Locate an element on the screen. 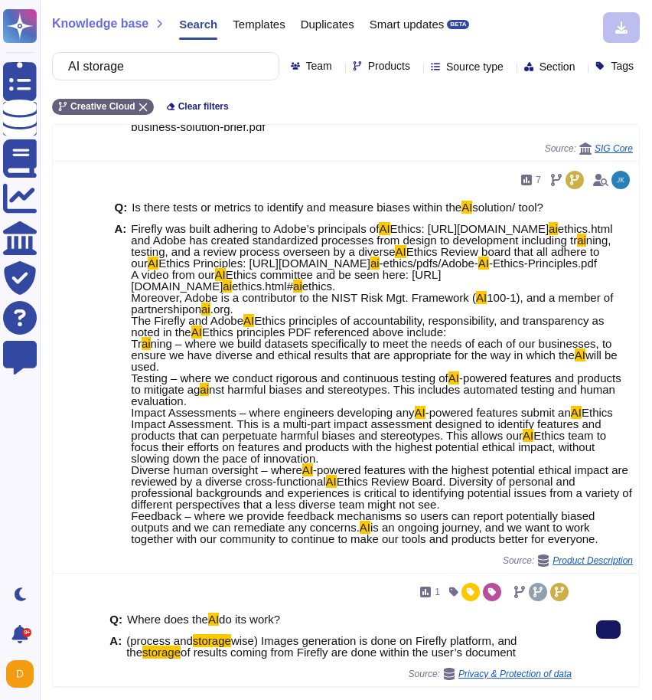 Image resolution: width=652 pixels, height=700 pixels. span: Ethics Impact Assessment. This is a multi-part impact assessment designed to identify features an... is located at coordinates (372, 423).